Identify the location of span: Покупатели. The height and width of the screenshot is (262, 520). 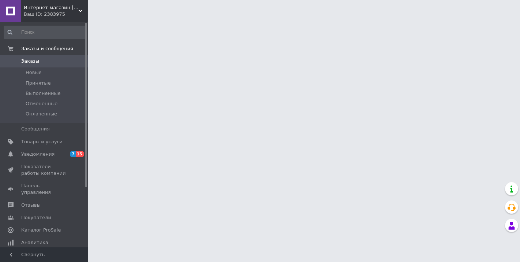
(36, 217).